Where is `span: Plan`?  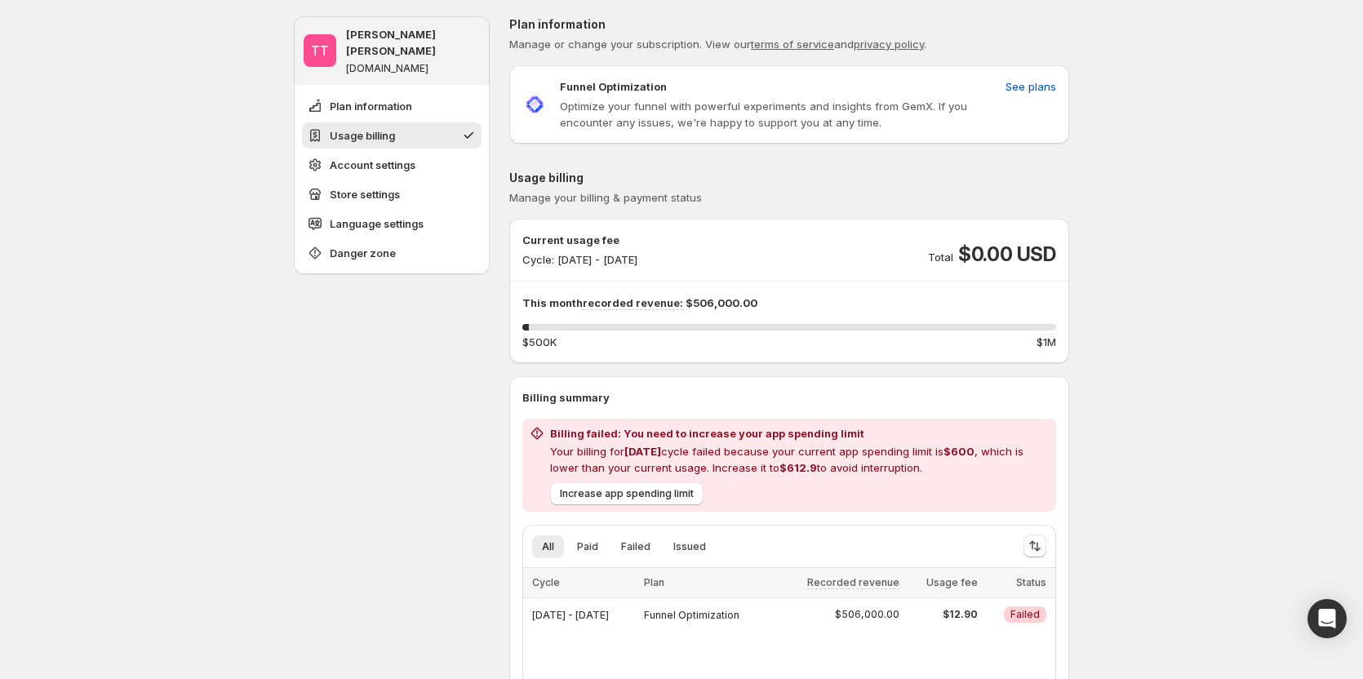
span: Plan is located at coordinates (654, 582).